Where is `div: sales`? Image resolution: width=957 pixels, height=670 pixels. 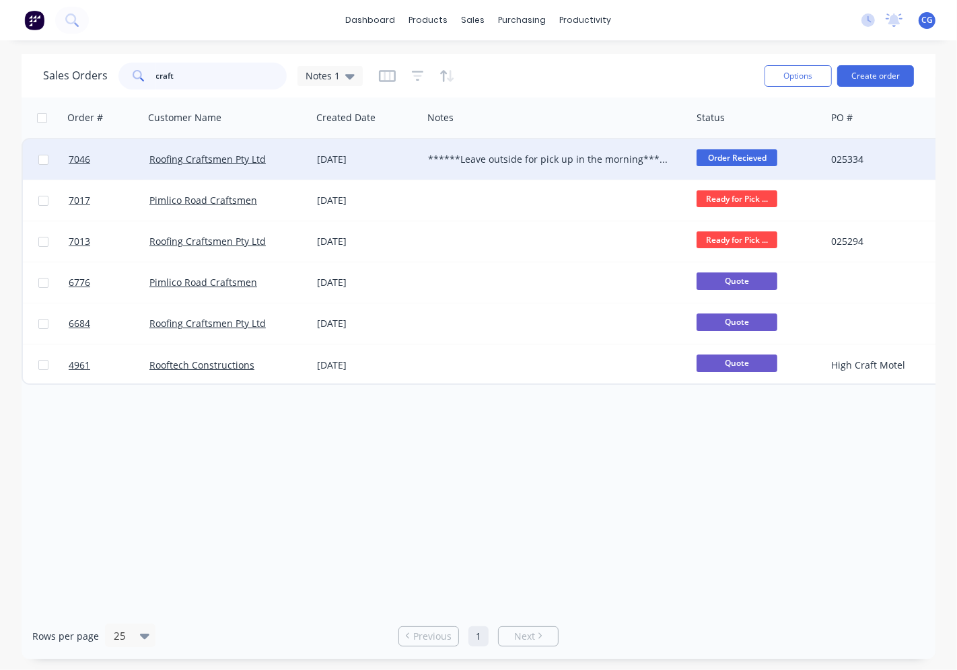 div: sales is located at coordinates (473, 20).